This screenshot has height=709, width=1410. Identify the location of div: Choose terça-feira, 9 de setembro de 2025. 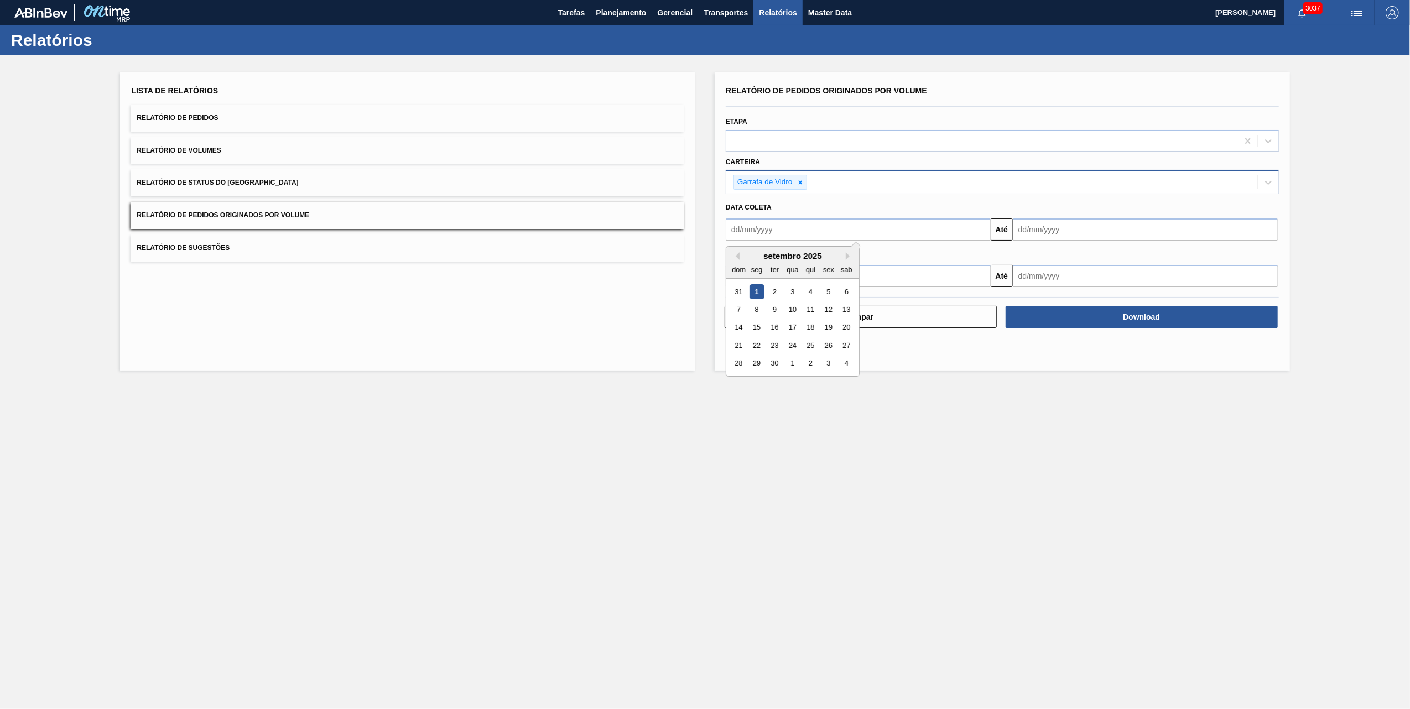
(774, 309).